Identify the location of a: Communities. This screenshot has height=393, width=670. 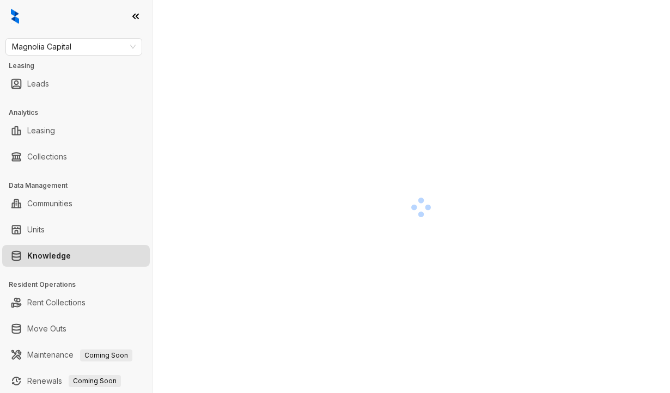
(50, 204).